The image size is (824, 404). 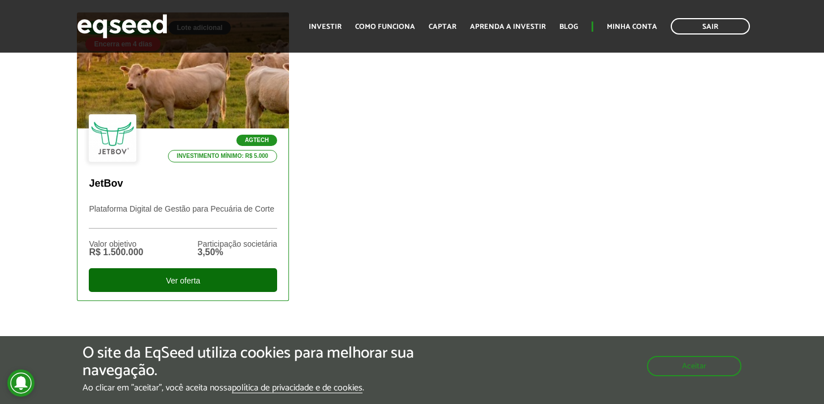 I want to click on a: Minha conta, so click(x=632, y=27).